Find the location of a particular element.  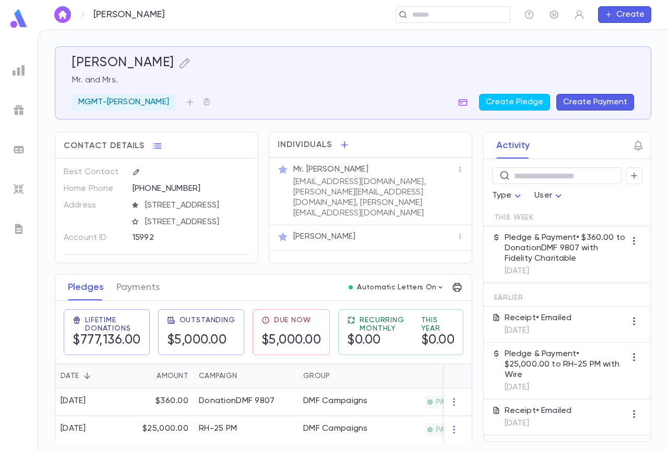

button: Create is located at coordinates (625, 15).